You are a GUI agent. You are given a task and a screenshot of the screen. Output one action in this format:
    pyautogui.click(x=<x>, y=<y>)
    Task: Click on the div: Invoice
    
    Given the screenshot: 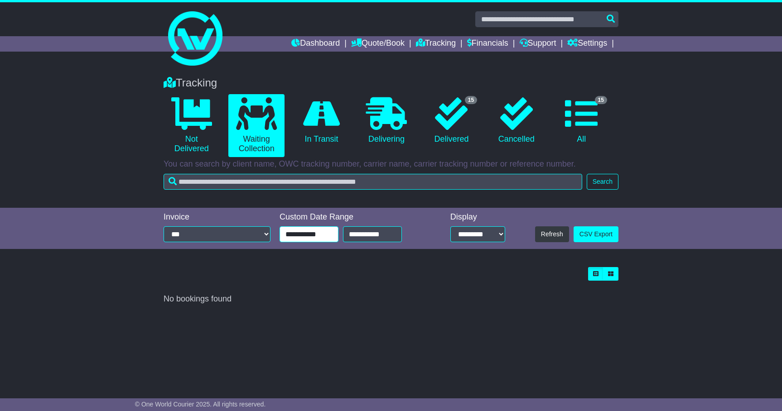 What is the action you would take?
    pyautogui.click(x=217, y=217)
    